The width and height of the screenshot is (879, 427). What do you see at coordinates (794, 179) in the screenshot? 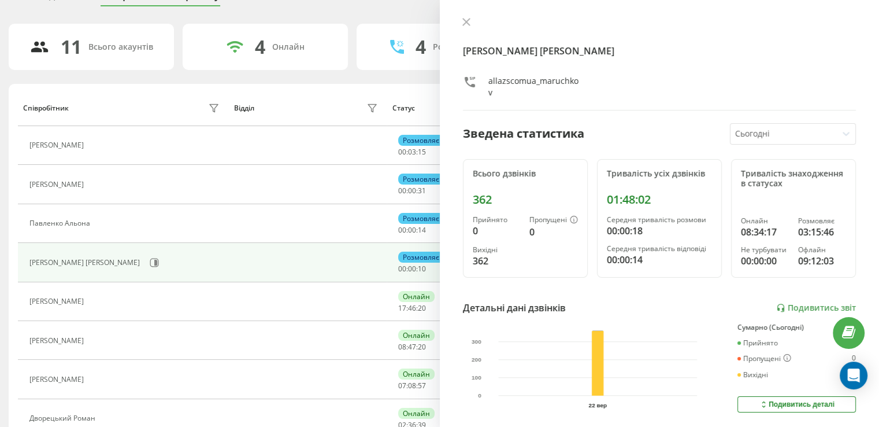
I see `div: Тривалість знаходження в статусах` at bounding box center [794, 179].